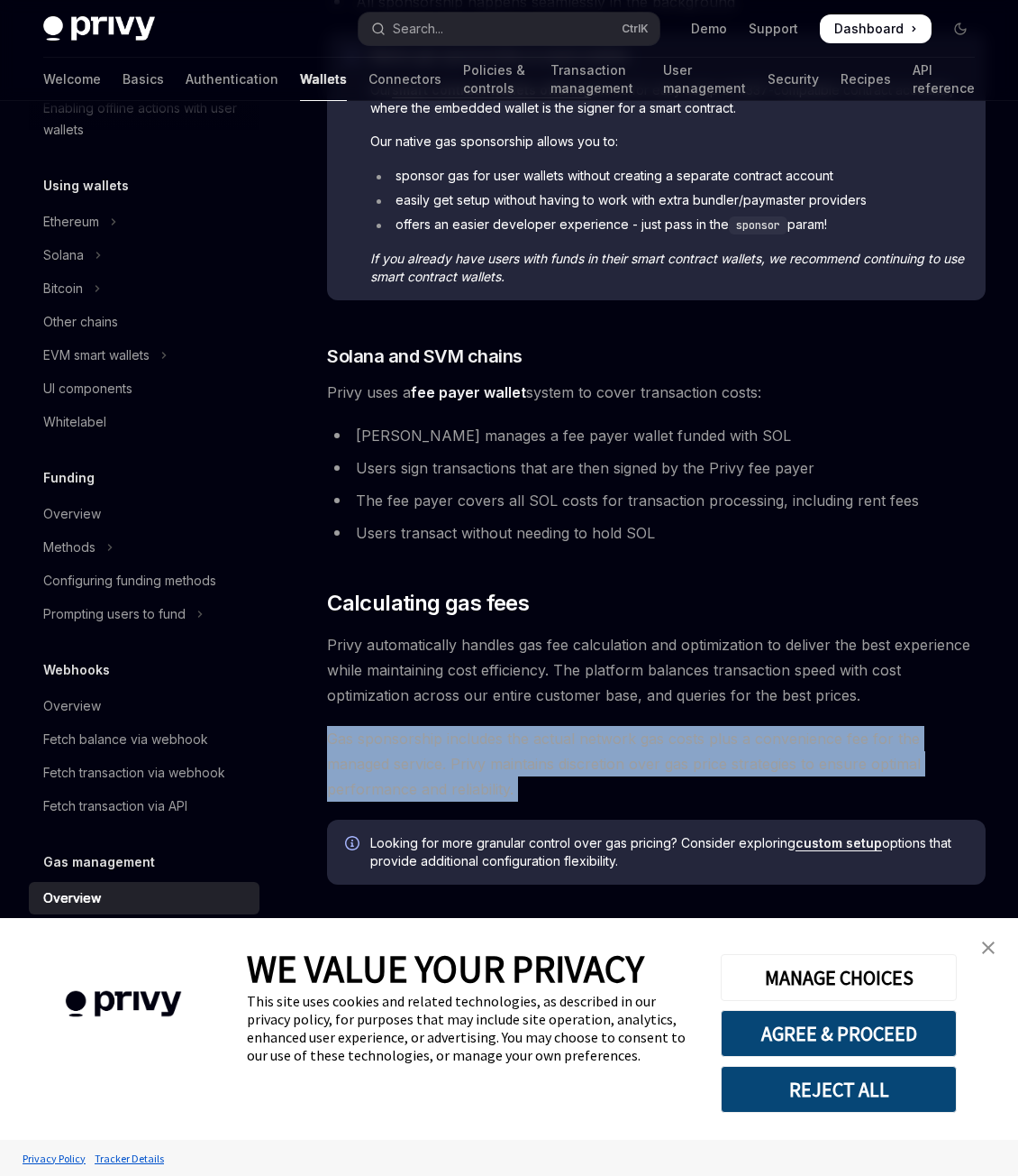  I want to click on div: Ethereum, so click(71, 222).